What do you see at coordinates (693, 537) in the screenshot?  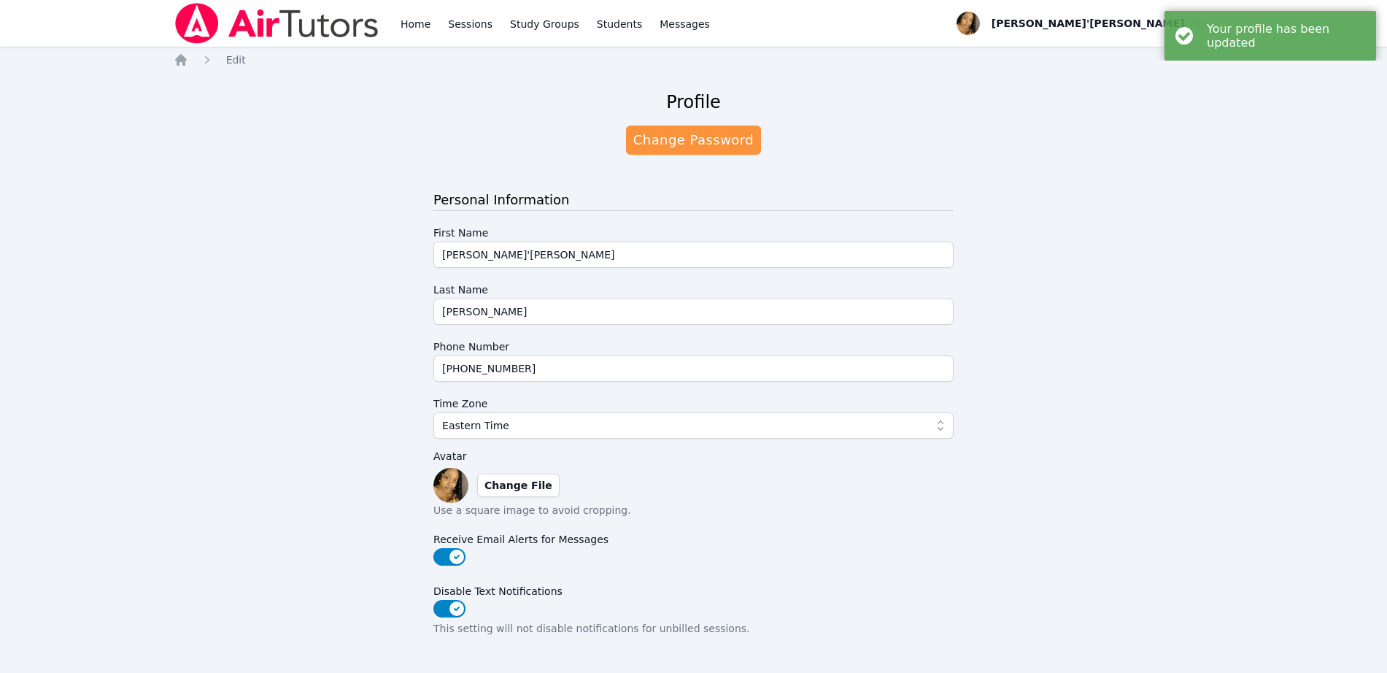 I see `label: Receive Email Alerts for Messages` at bounding box center [693, 537].